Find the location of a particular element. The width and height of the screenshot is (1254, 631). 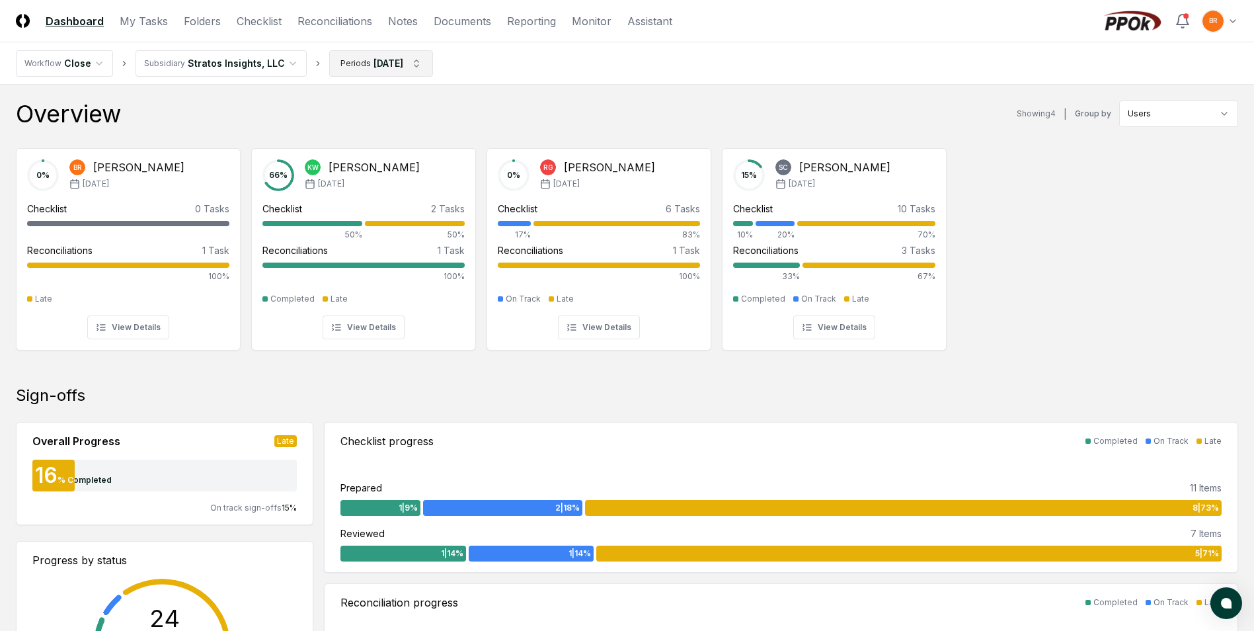

a: Assistant is located at coordinates (650, 21).